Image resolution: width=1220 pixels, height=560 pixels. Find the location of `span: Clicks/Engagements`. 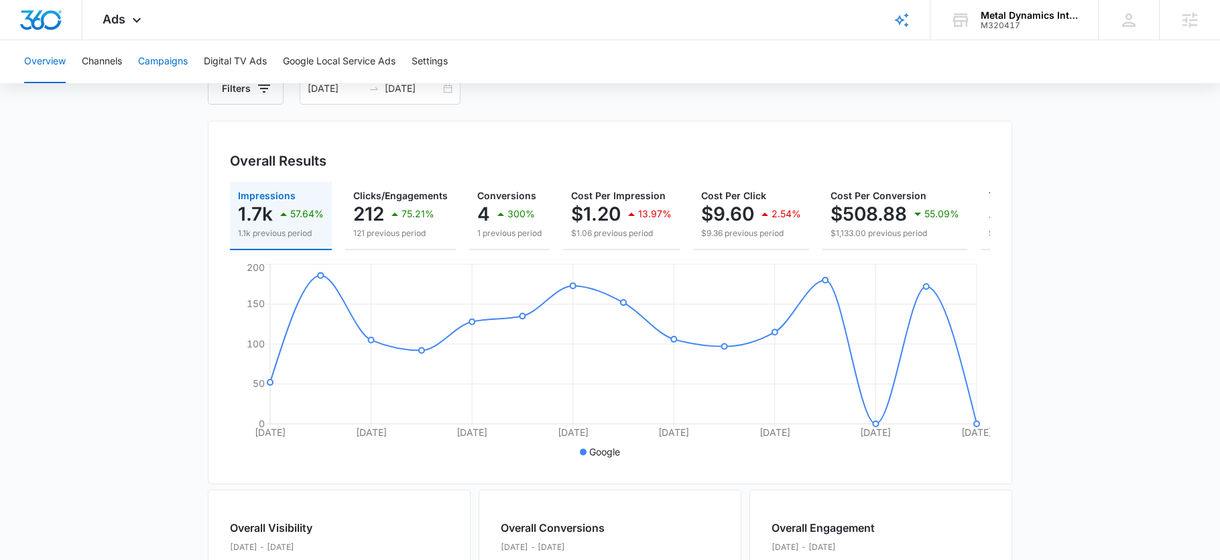

span: Clicks/Engagements is located at coordinates (400, 195).